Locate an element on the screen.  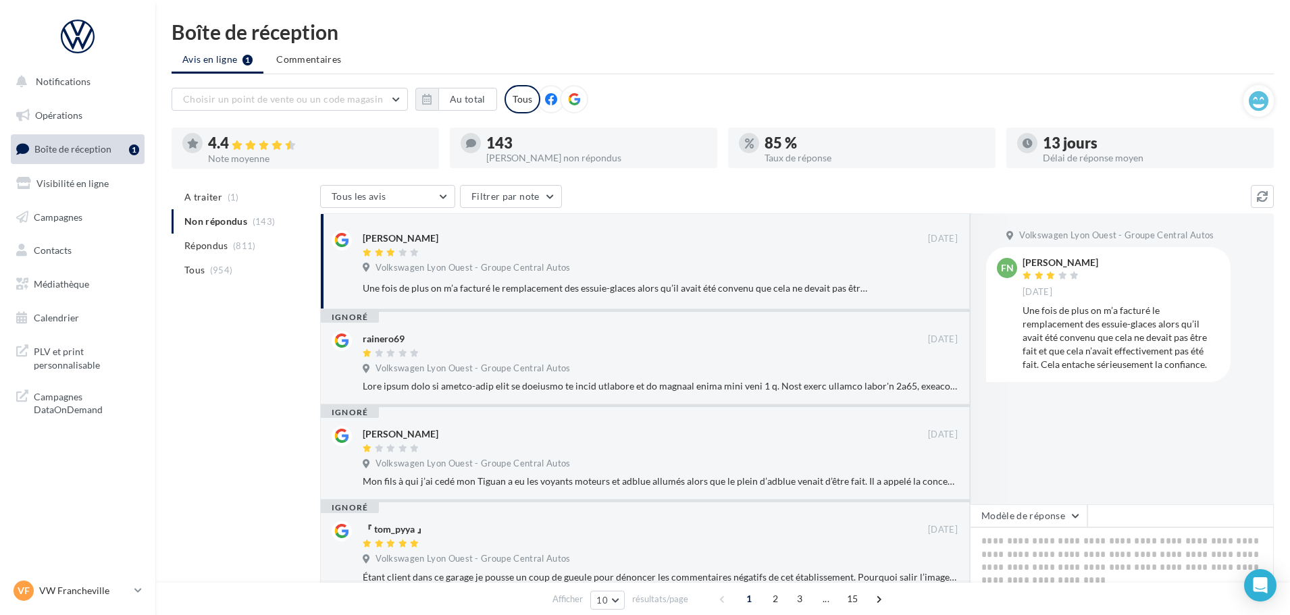
a: VF VW Francheville is located at coordinates (78, 591).